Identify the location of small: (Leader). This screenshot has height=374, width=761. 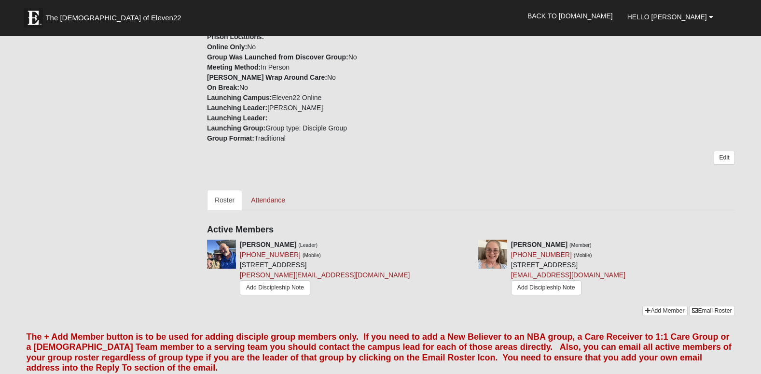
(308, 245).